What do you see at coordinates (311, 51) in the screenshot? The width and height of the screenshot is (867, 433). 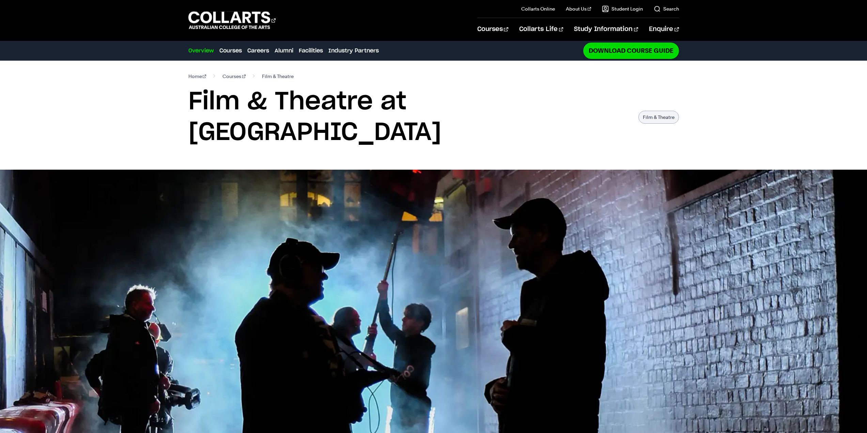 I see `a: Facilities` at bounding box center [311, 51].